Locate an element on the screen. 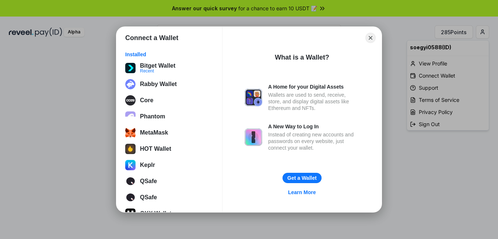  button: Rabby Wallet is located at coordinates (169, 84).